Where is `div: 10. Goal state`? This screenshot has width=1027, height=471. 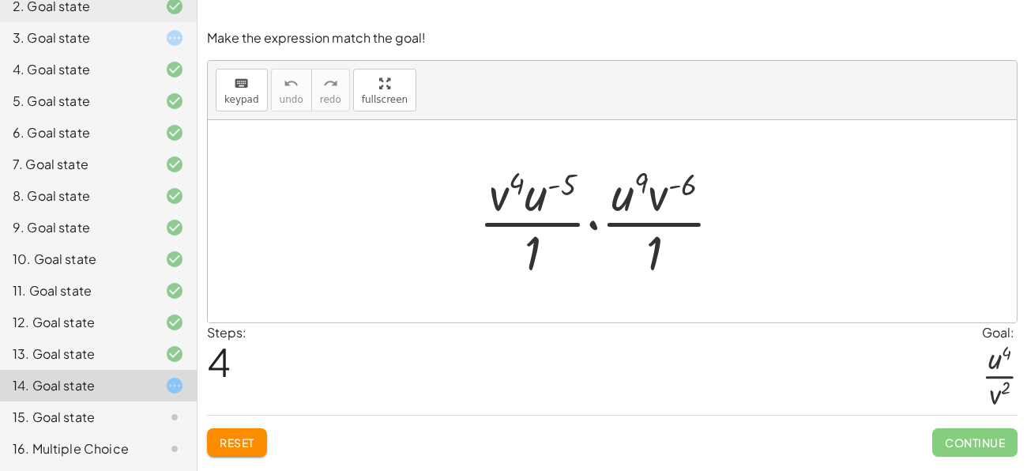
div: 10. Goal state is located at coordinates (76, 259).